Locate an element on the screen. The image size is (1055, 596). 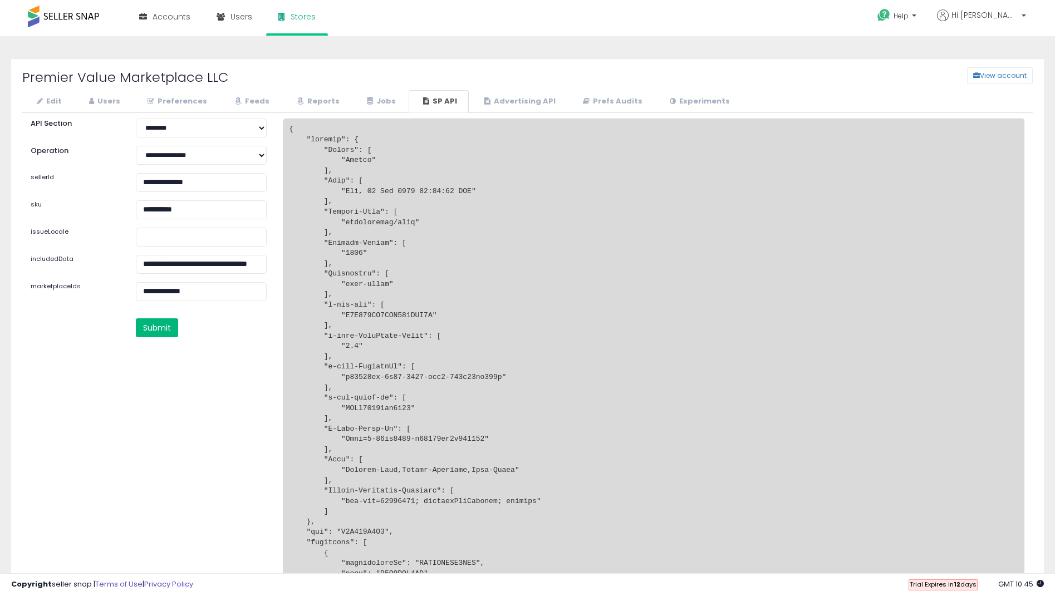
a: Terms of Use is located at coordinates (119, 584).